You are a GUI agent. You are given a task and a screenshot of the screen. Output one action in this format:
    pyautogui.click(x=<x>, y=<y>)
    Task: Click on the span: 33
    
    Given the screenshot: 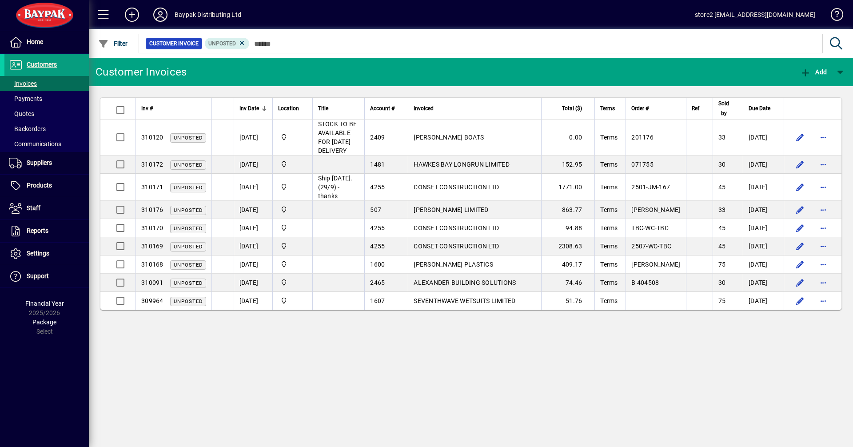 What is the action you would take?
    pyautogui.click(x=722, y=210)
    